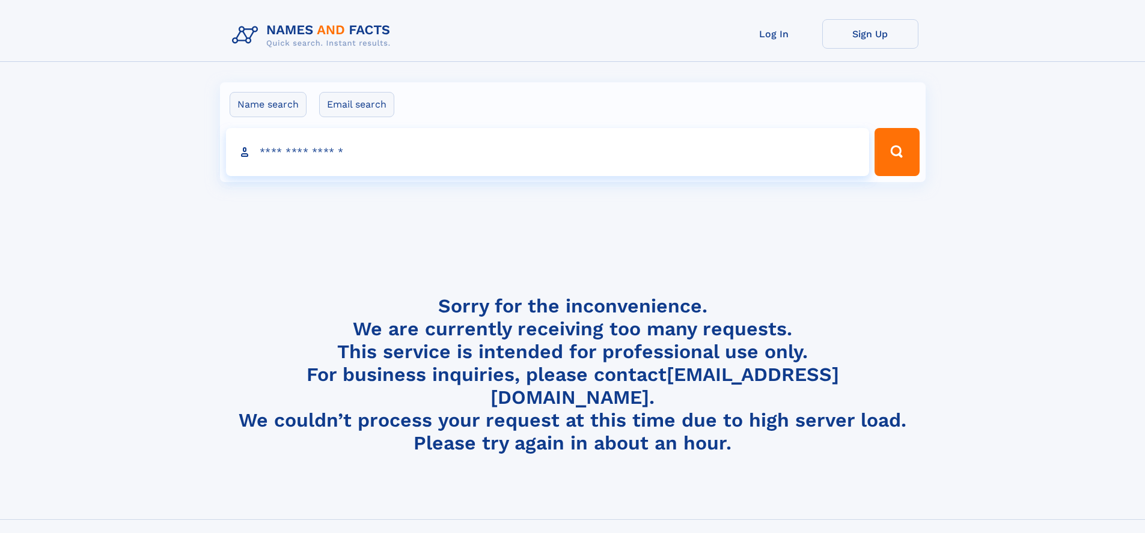 The image size is (1145, 533). What do you see at coordinates (314, 35) in the screenshot?
I see `img: Logo Names and Facts` at bounding box center [314, 35].